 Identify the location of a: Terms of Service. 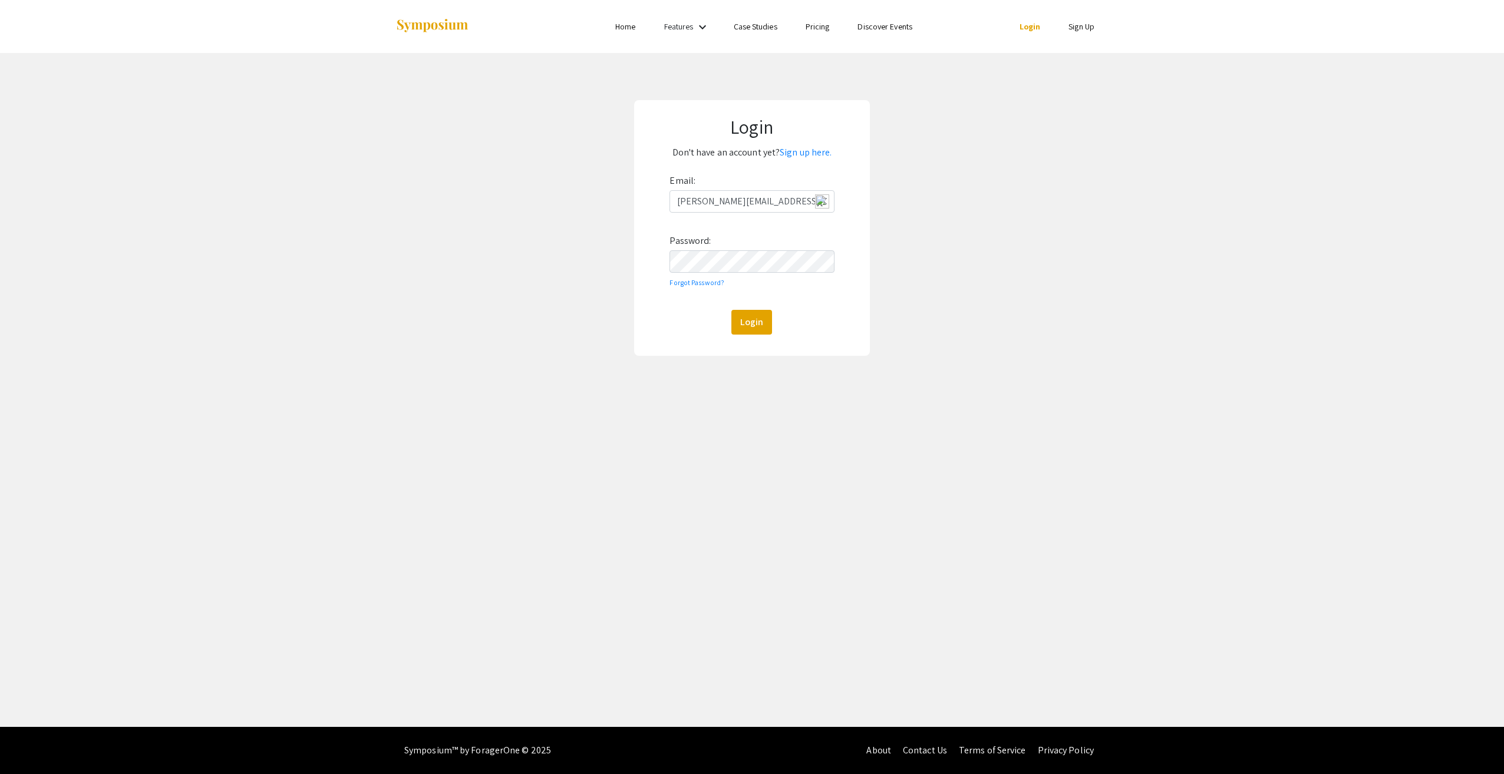
(992, 750).